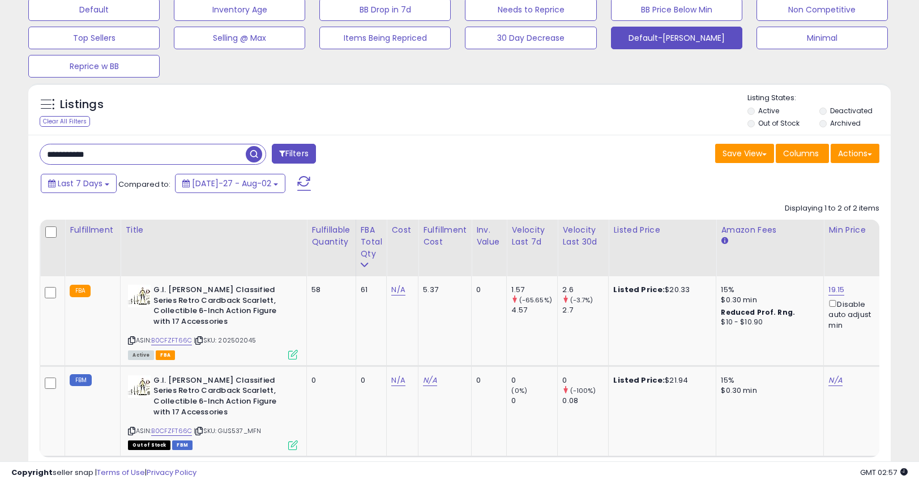  I want to click on button: Actions, so click(855, 153).